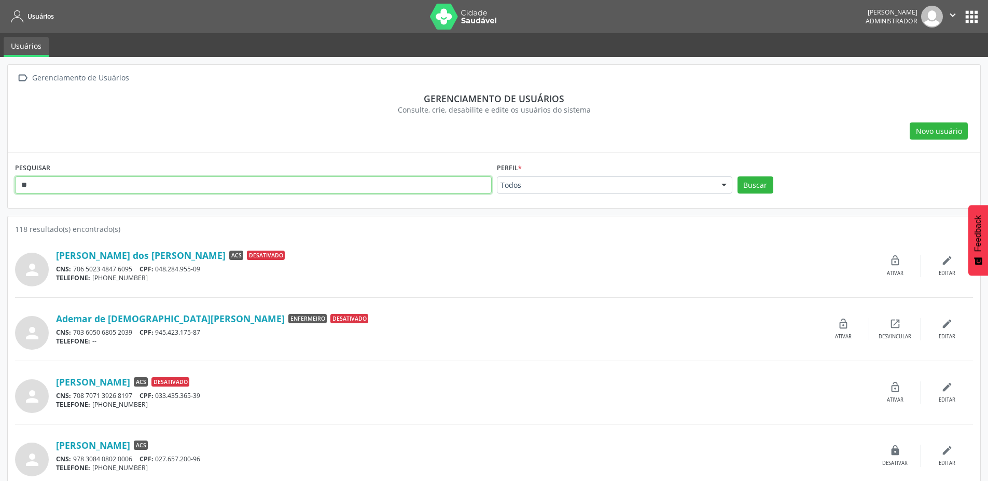 Image resolution: width=988 pixels, height=481 pixels. I want to click on div: 708 7071 3926 8197 033.435.365-39, so click(462, 395).